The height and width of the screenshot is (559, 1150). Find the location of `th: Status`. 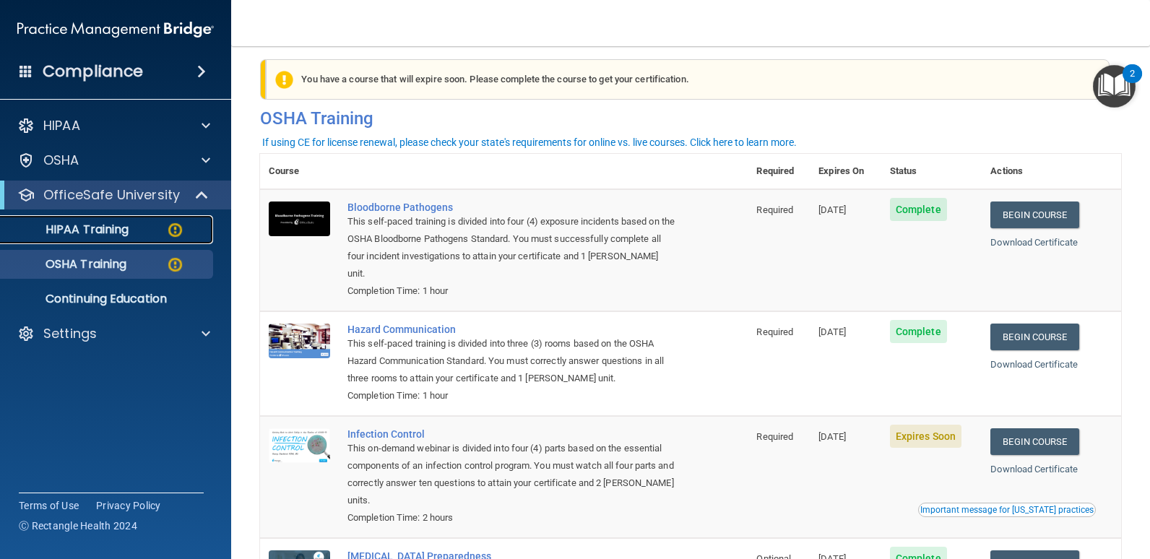

th: Status is located at coordinates (932, 171).